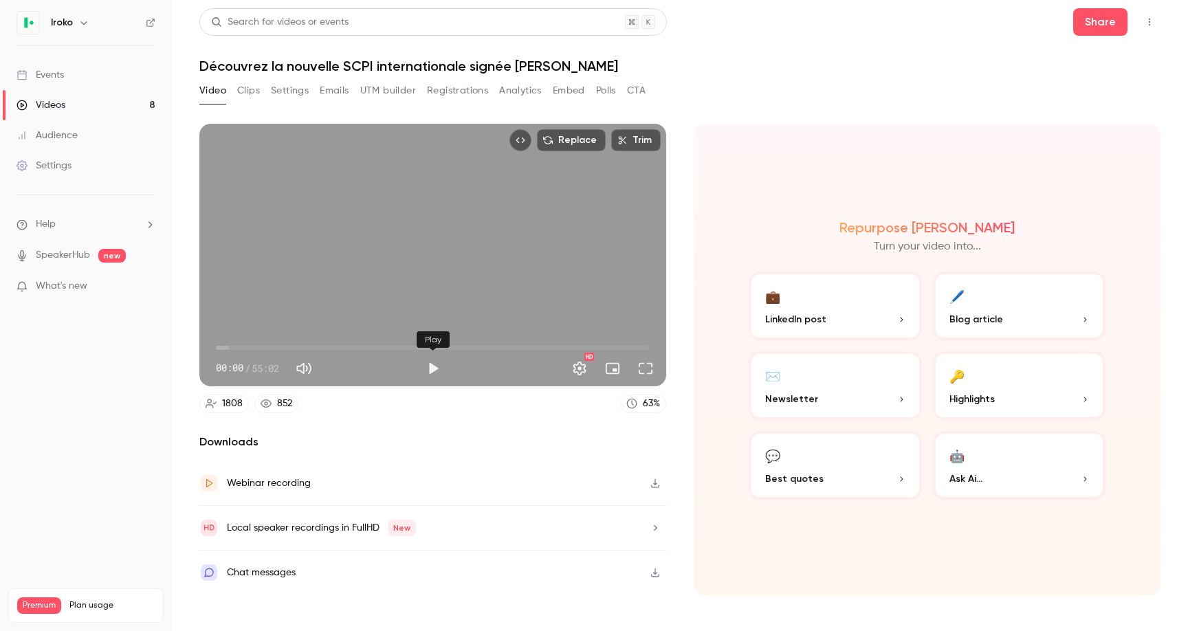 This screenshot has height=631, width=1188. I want to click on button: Share, so click(1100, 22).